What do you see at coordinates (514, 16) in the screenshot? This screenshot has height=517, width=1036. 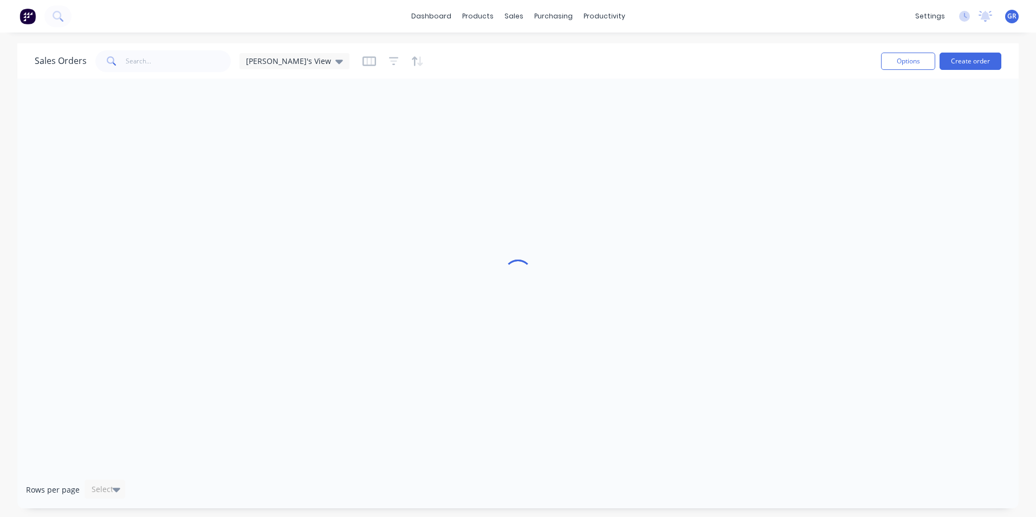 I see `div: sales` at bounding box center [514, 16].